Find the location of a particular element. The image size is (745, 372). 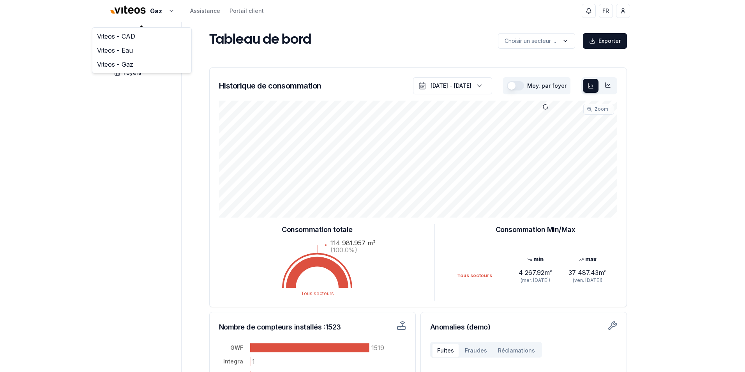

text: Tous secteurs is located at coordinates (317, 293).